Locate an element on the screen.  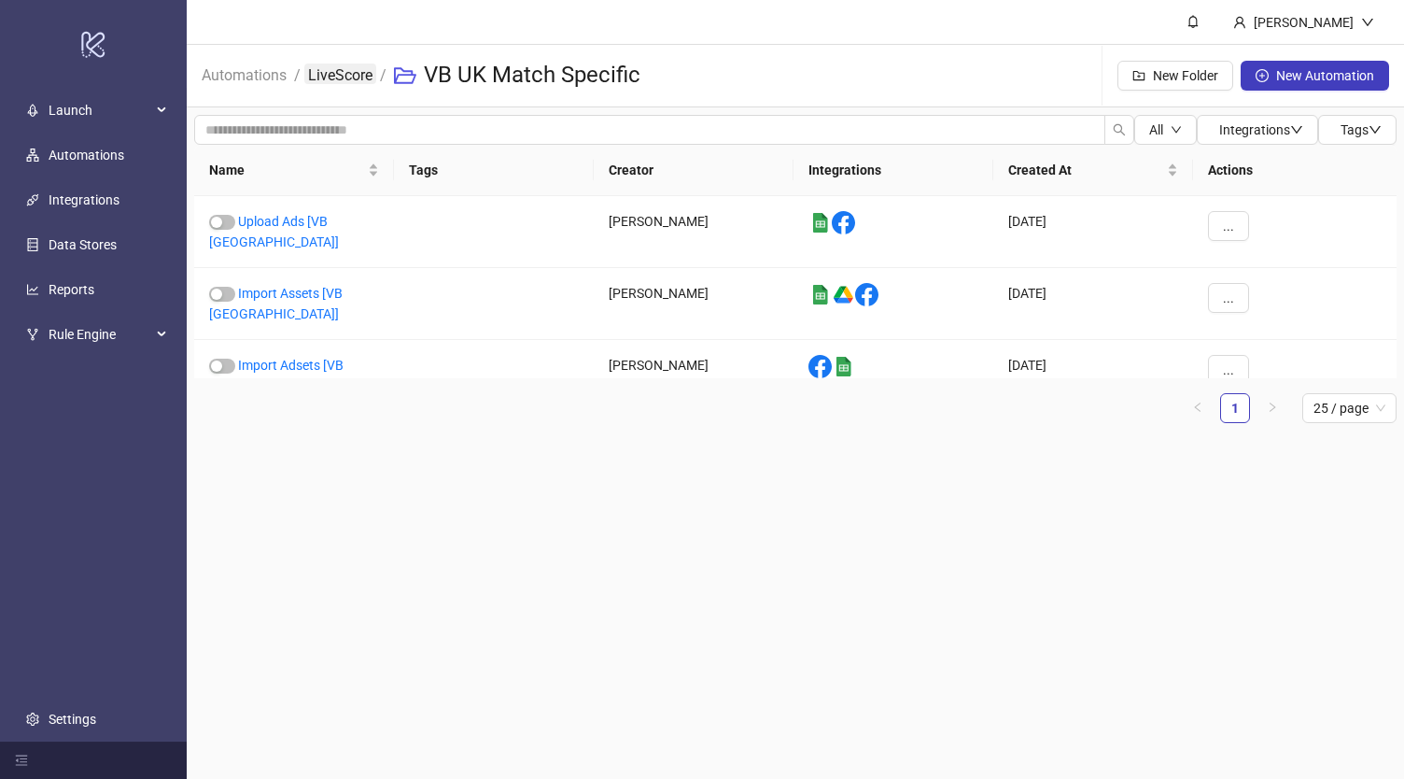
span: folder-add is located at coordinates (1139, 76).